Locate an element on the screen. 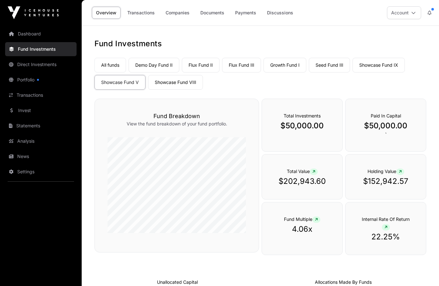  a: Growth Fund I is located at coordinates (285, 65).